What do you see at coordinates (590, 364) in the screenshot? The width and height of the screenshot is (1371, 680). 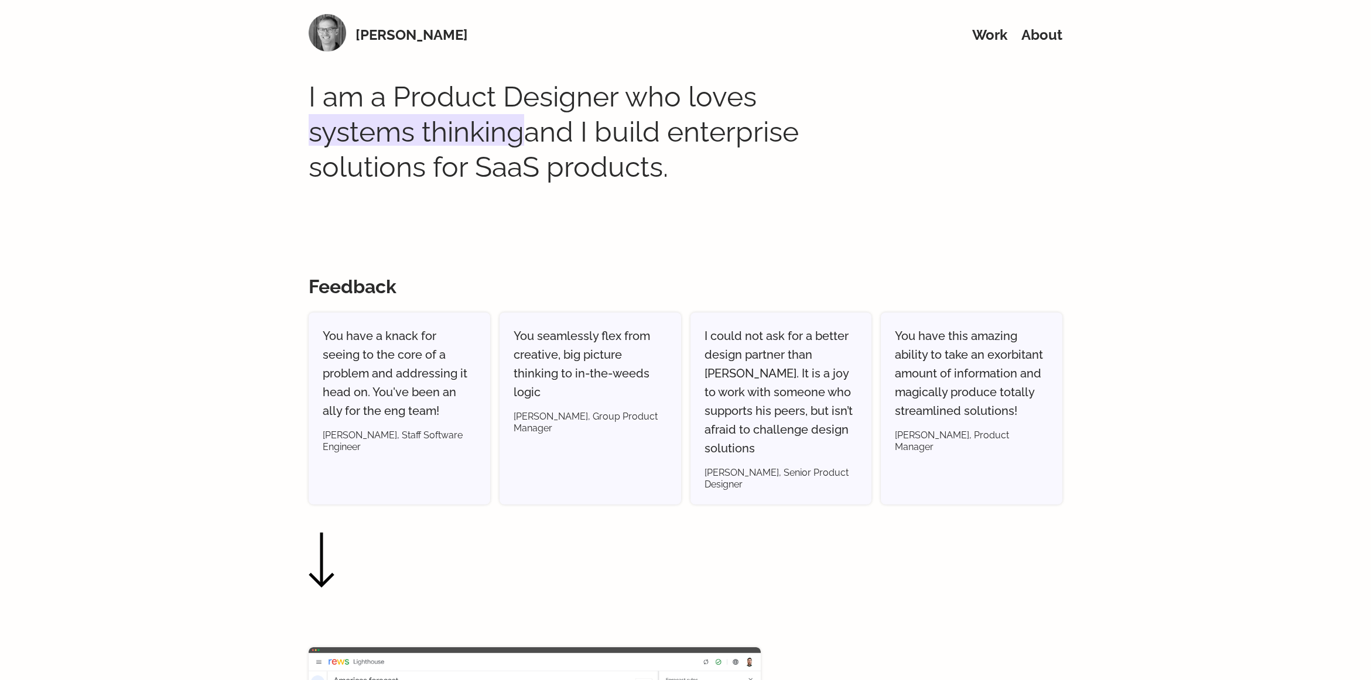 I see `p: You seamlessly flex from creative, big picture thinking to in-the-weeds logic` at bounding box center [590, 364].